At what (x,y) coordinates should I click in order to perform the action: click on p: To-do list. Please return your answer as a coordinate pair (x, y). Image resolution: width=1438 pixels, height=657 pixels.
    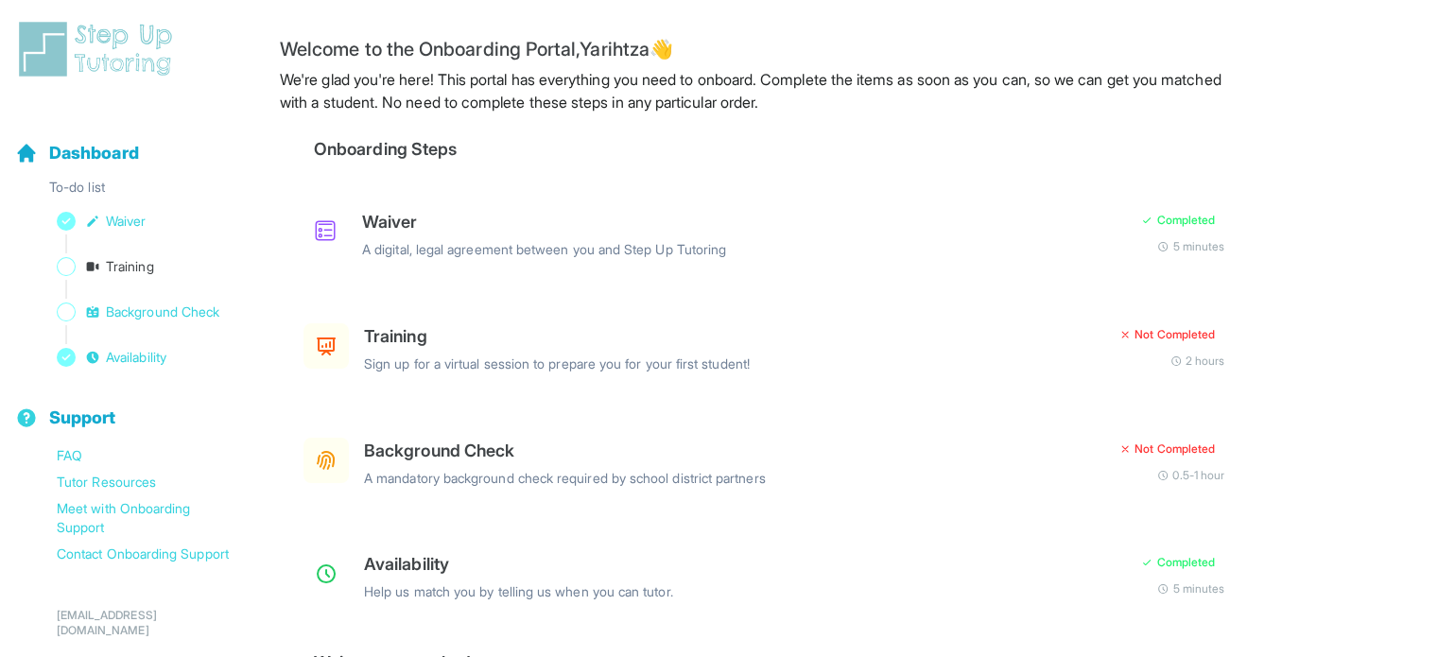
    Looking at the image, I should click on (120, 191).